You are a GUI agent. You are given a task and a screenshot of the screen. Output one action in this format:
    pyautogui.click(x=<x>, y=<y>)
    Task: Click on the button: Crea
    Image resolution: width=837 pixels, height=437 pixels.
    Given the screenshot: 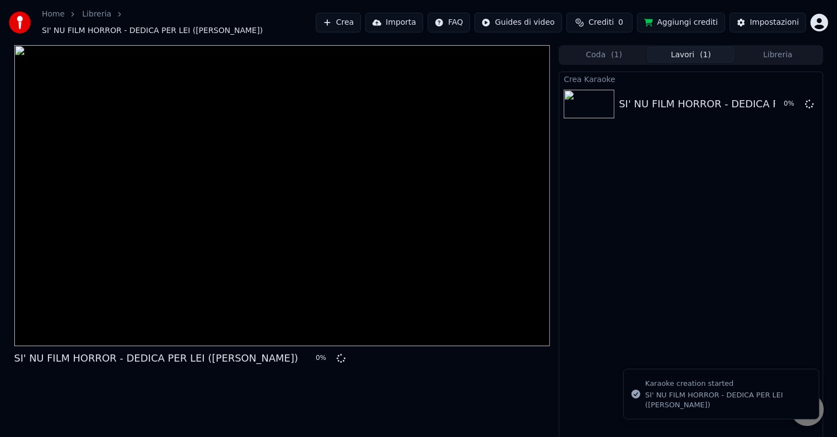 What is the action you would take?
    pyautogui.click(x=338, y=23)
    